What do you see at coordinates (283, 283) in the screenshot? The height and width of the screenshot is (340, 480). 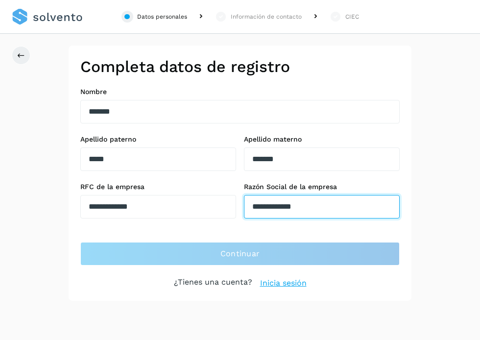 I see `a: Inicia sesión` at bounding box center [283, 283].